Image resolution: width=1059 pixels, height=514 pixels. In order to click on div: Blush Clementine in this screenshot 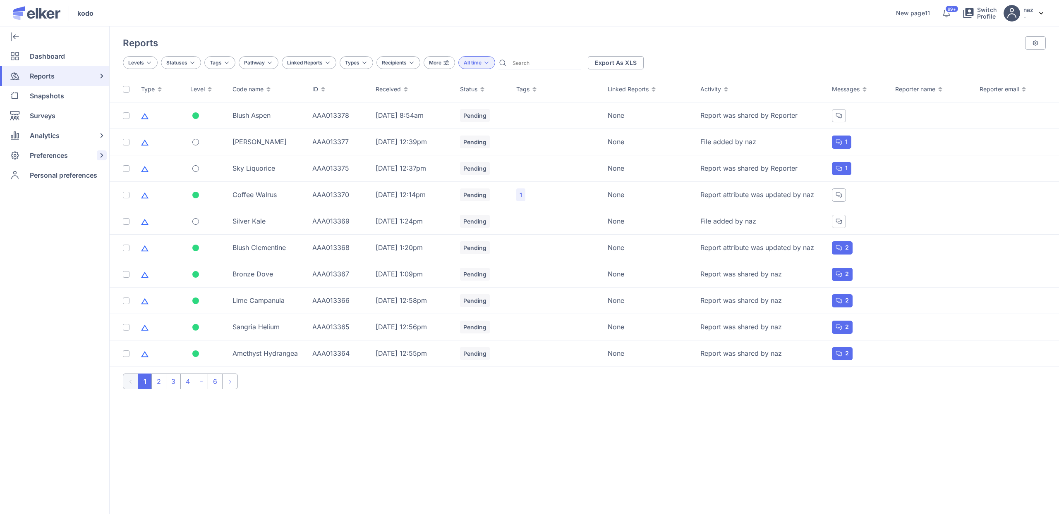, I will do `click(267, 248)`.